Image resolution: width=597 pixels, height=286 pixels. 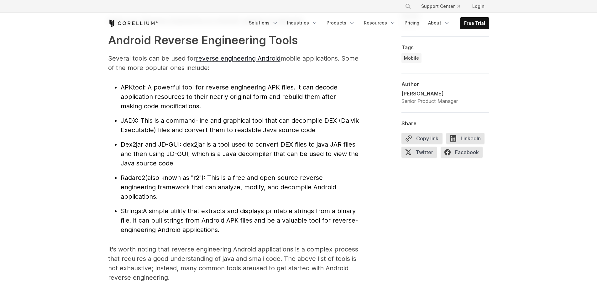 I want to click on a: Twitter, so click(x=421, y=153).